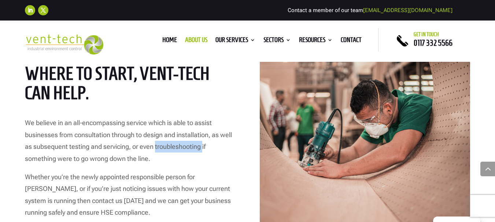 This screenshot has height=222, width=495. Describe the element at coordinates (43, 10) in the screenshot. I see `a: Follow on X` at that location.